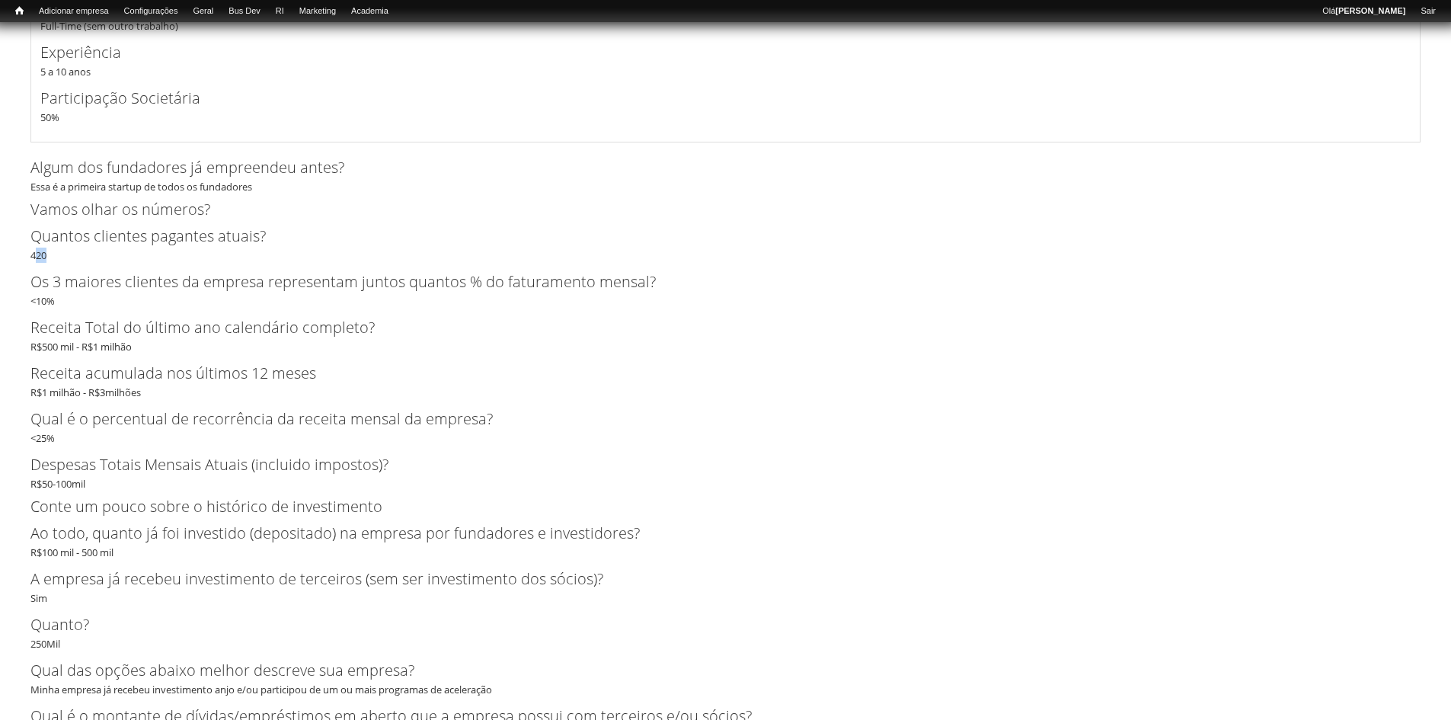 Image resolution: width=1451 pixels, height=720 pixels. What do you see at coordinates (151, 11) in the screenshot?
I see `a: Configurações` at bounding box center [151, 11].